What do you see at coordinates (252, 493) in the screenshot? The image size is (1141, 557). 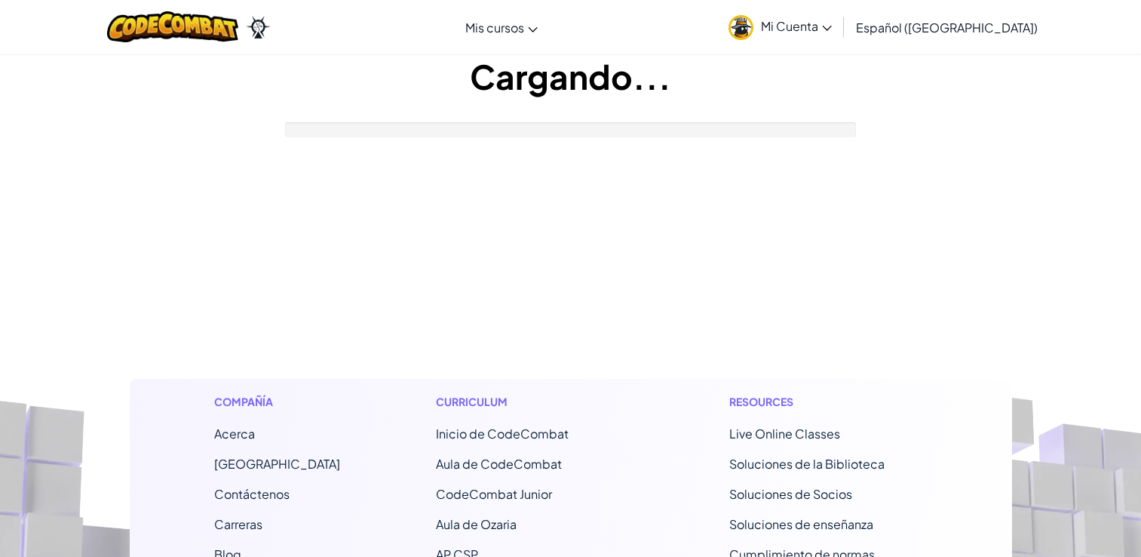 I see `span: Contáctenos` at bounding box center [252, 493].